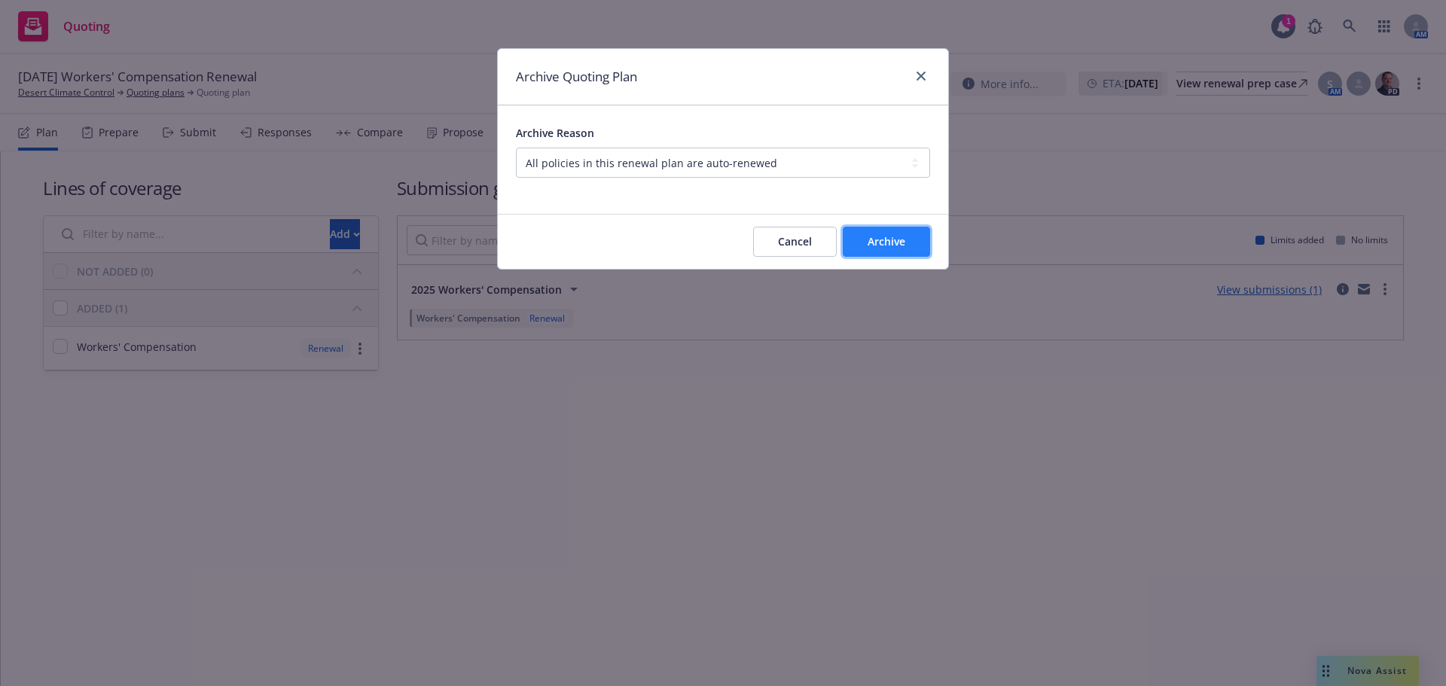  What do you see at coordinates (886, 242) in the screenshot?
I see `button: Archive` at bounding box center [886, 242].